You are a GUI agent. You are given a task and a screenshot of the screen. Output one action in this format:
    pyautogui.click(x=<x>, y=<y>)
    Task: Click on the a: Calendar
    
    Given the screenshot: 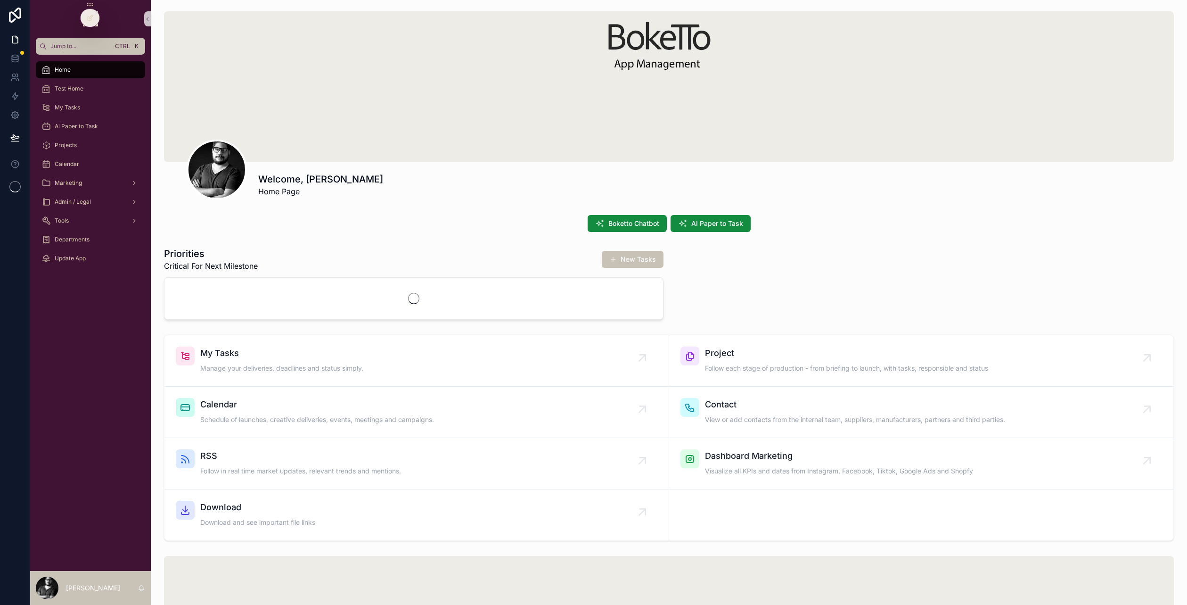 What is the action you would take?
    pyautogui.click(x=90, y=164)
    